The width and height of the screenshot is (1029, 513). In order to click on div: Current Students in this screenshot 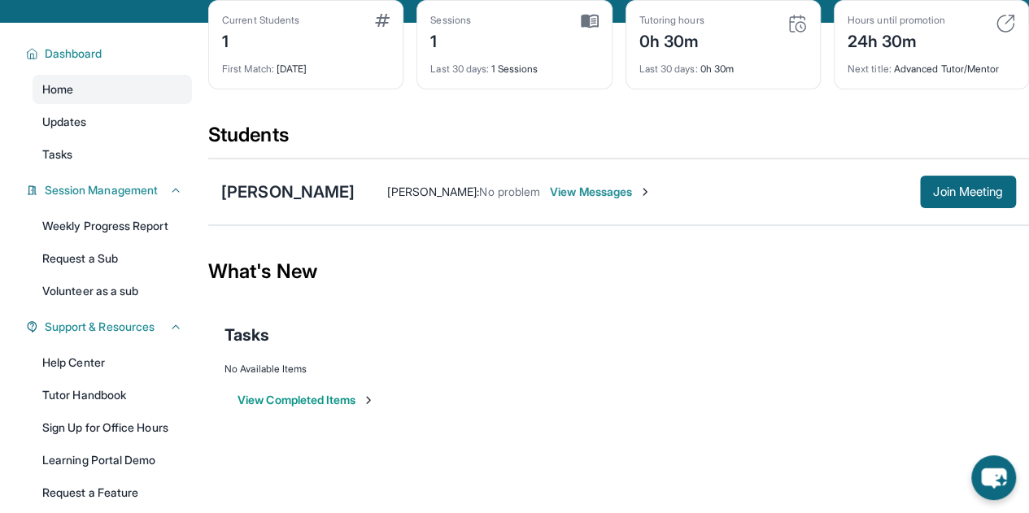, I will do `click(260, 20)`.